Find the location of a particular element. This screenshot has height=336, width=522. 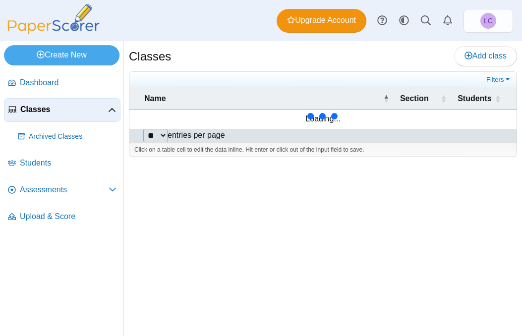

a: Leah Carlson is located at coordinates (488, 21).